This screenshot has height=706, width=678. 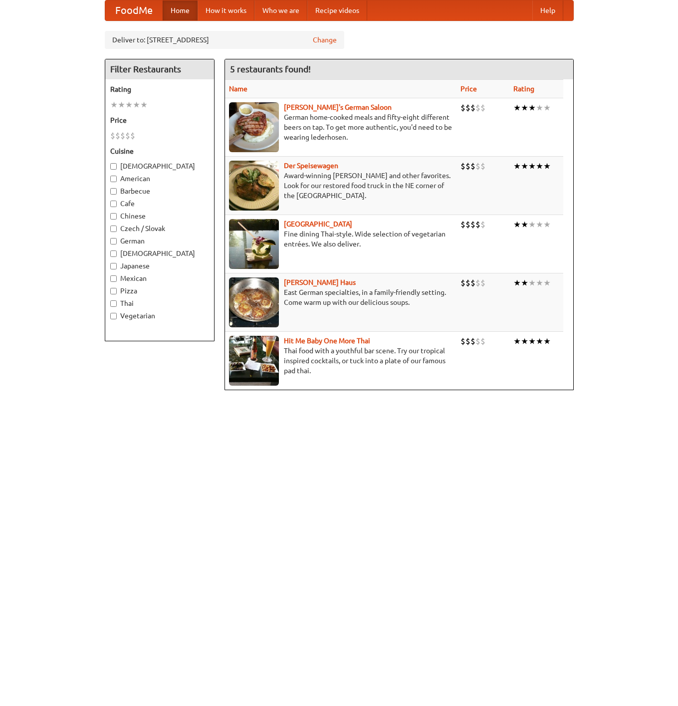 What do you see at coordinates (113, 316) in the screenshot?
I see `input: Vegetarian` at bounding box center [113, 316].